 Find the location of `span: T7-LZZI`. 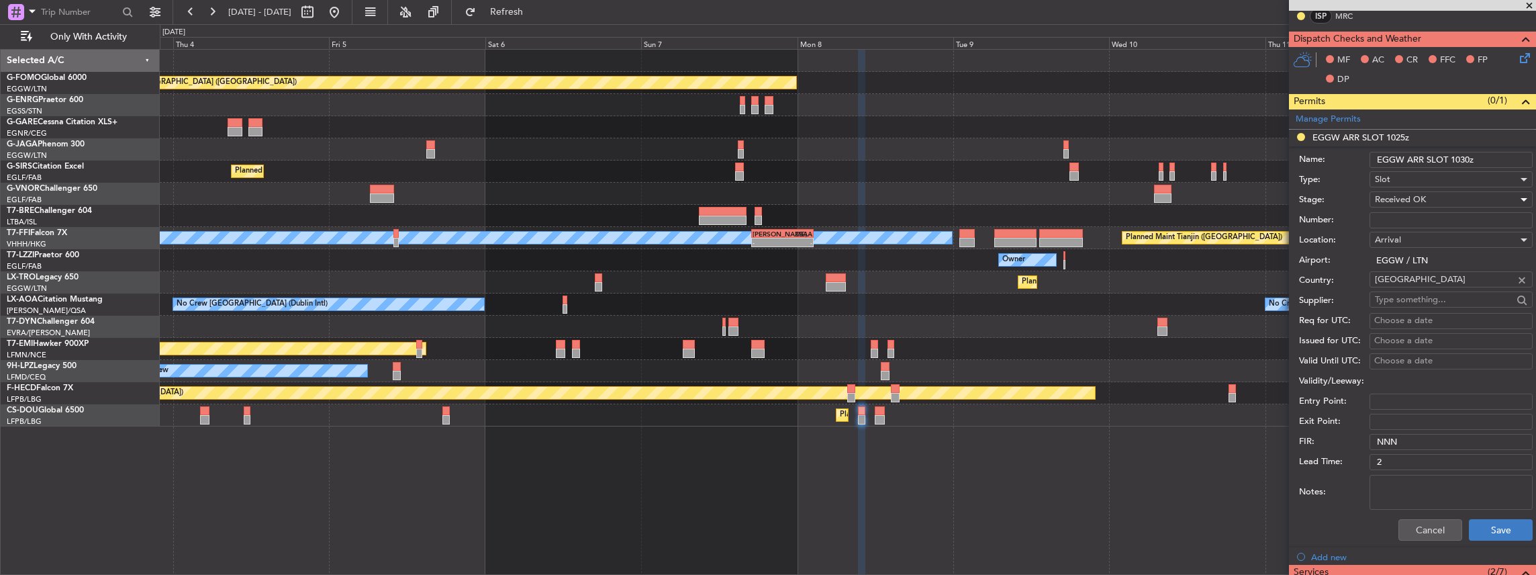

span: T7-LZZI is located at coordinates (20, 255).